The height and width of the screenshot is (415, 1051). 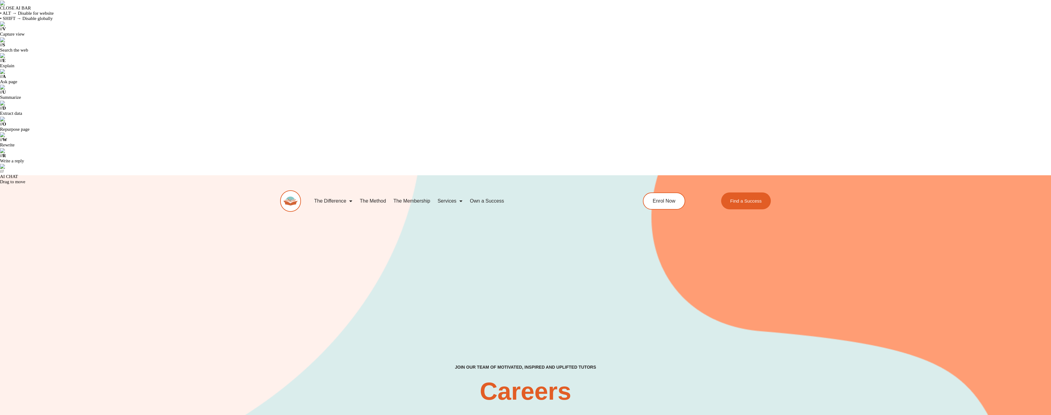 What do you see at coordinates (412, 201) in the screenshot?
I see `a: The Membership` at bounding box center [412, 201].